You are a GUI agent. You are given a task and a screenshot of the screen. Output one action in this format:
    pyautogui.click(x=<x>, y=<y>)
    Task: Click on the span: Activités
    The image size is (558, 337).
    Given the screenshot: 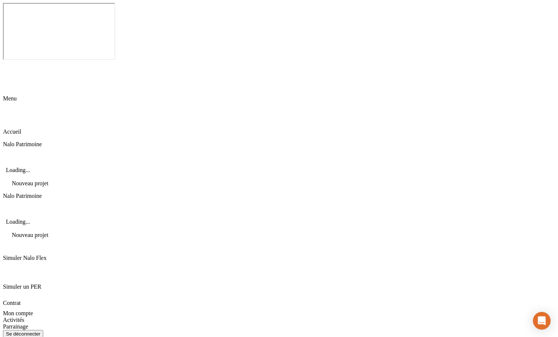 What is the action you would take?
    pyautogui.click(x=14, y=320)
    